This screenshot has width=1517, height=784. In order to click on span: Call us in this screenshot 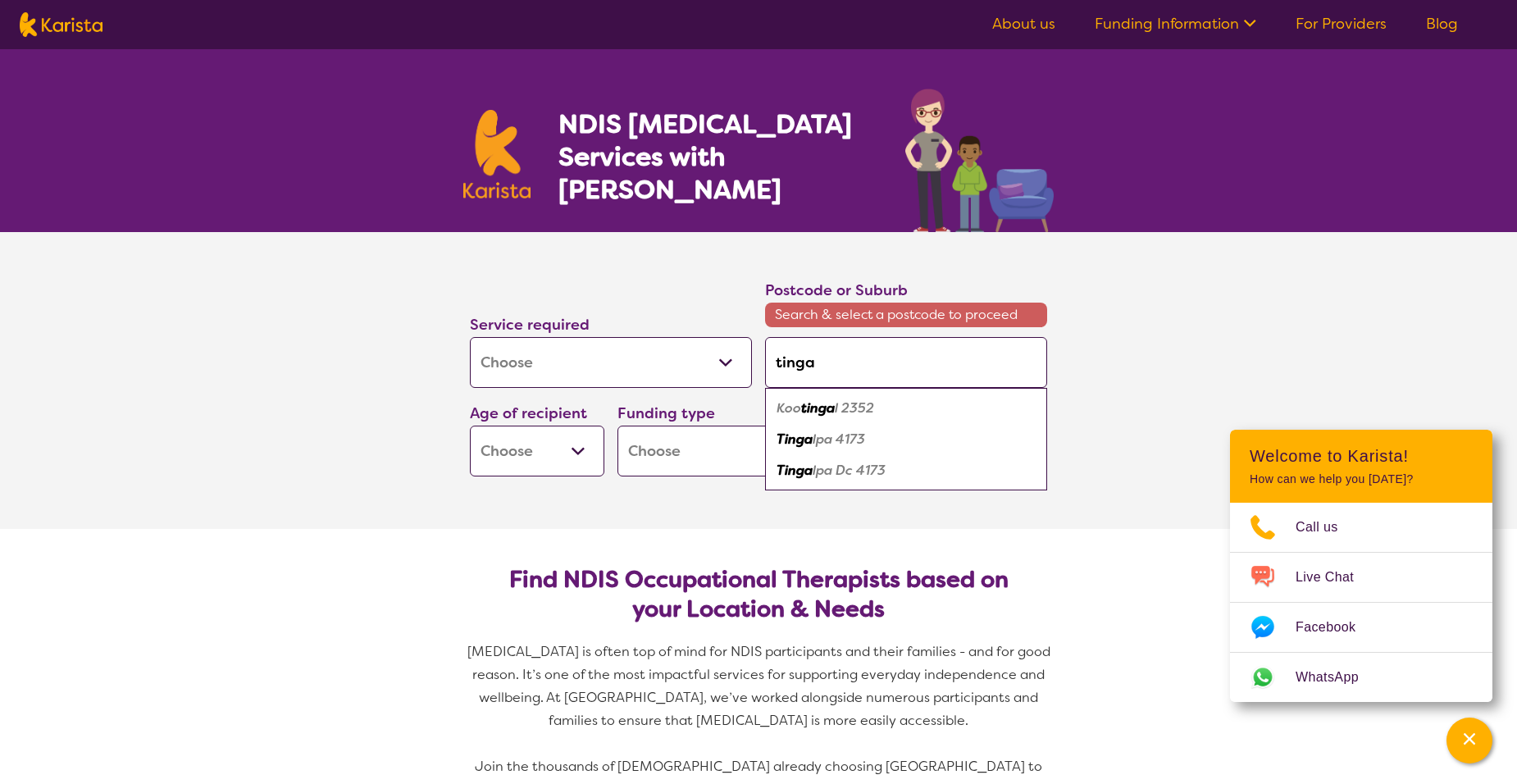, I will do `click(1327, 528)`.